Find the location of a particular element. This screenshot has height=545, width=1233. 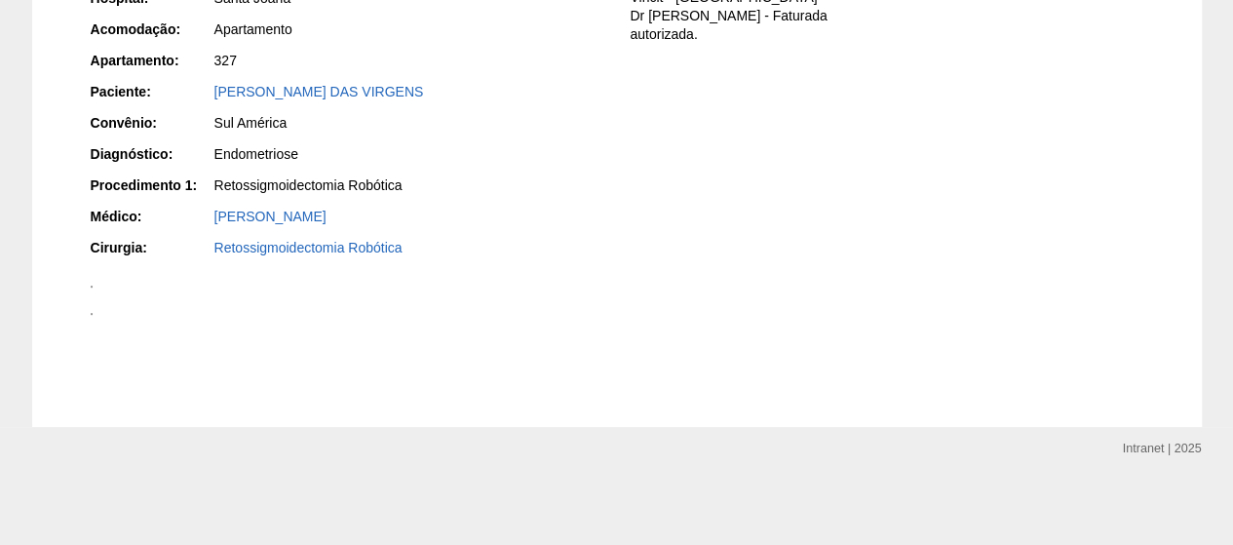

a: Retossigmoidectomia Robótica is located at coordinates (308, 248).